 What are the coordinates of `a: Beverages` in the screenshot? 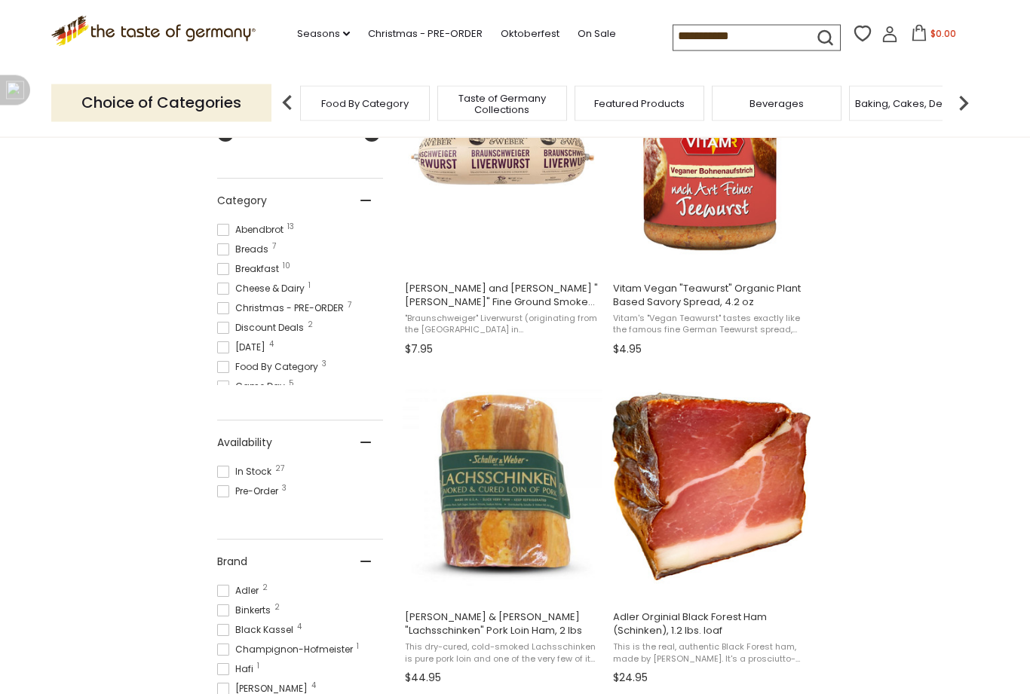 It's located at (776, 103).